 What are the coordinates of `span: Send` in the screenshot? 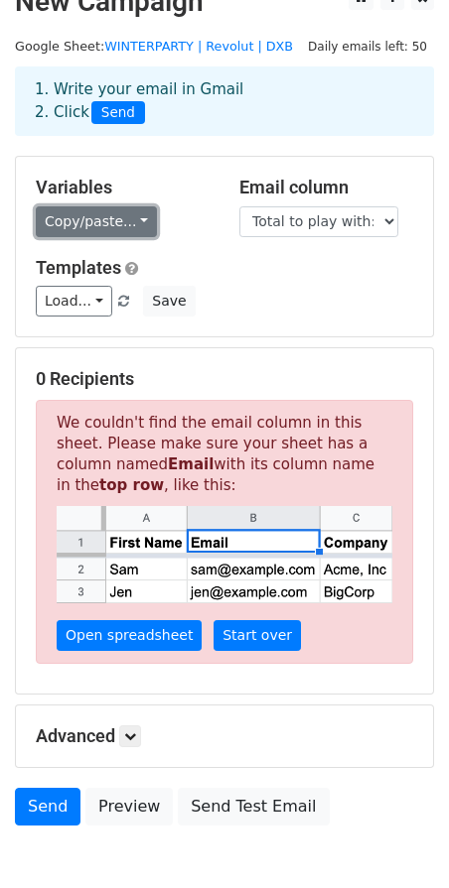 It's located at (118, 113).